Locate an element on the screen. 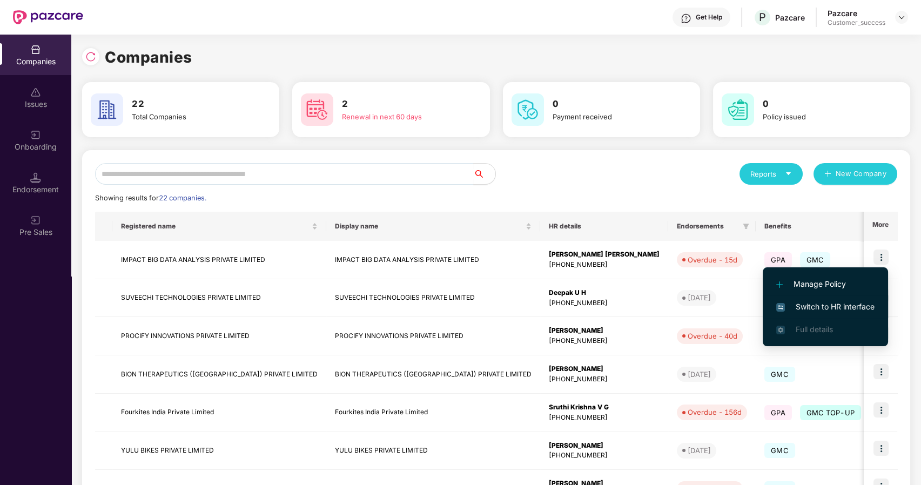  span: filter is located at coordinates (746, 226).